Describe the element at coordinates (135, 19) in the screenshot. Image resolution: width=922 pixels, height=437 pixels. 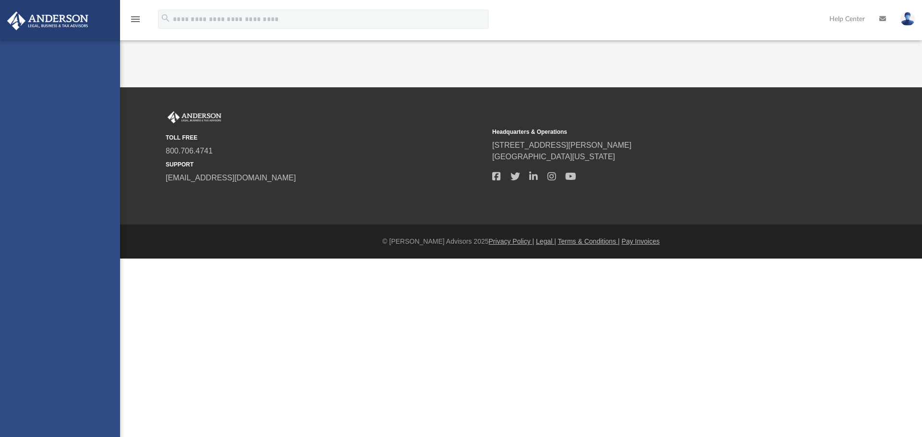
I see `i: menu` at that location.